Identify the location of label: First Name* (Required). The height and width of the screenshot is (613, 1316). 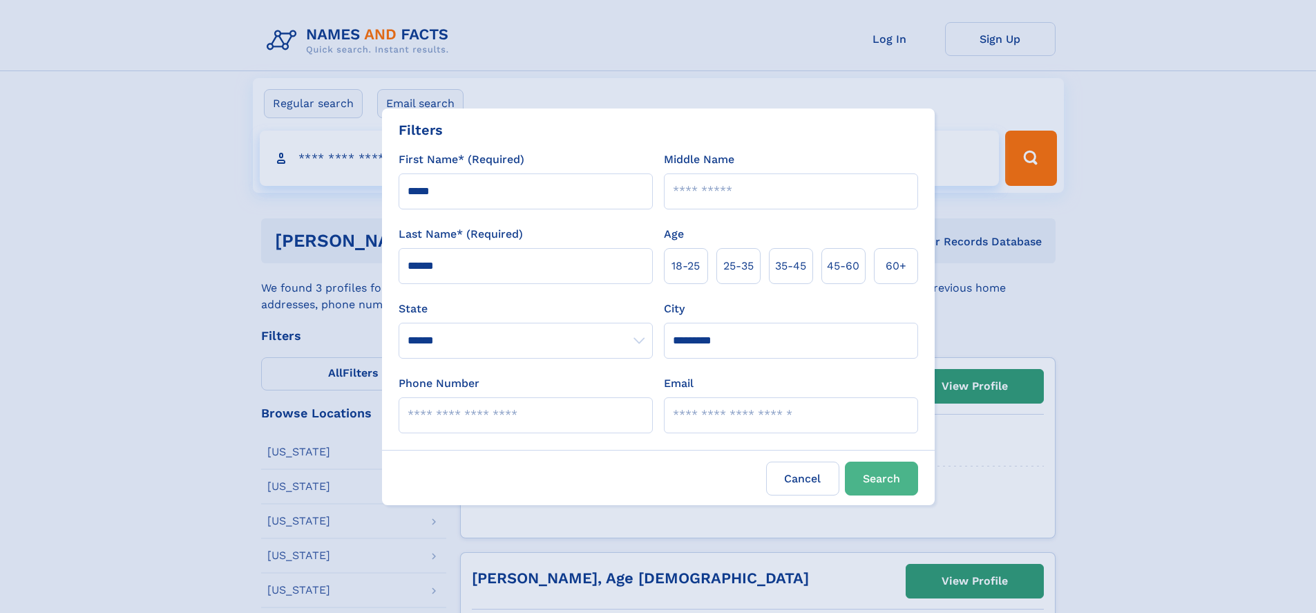
(461, 160).